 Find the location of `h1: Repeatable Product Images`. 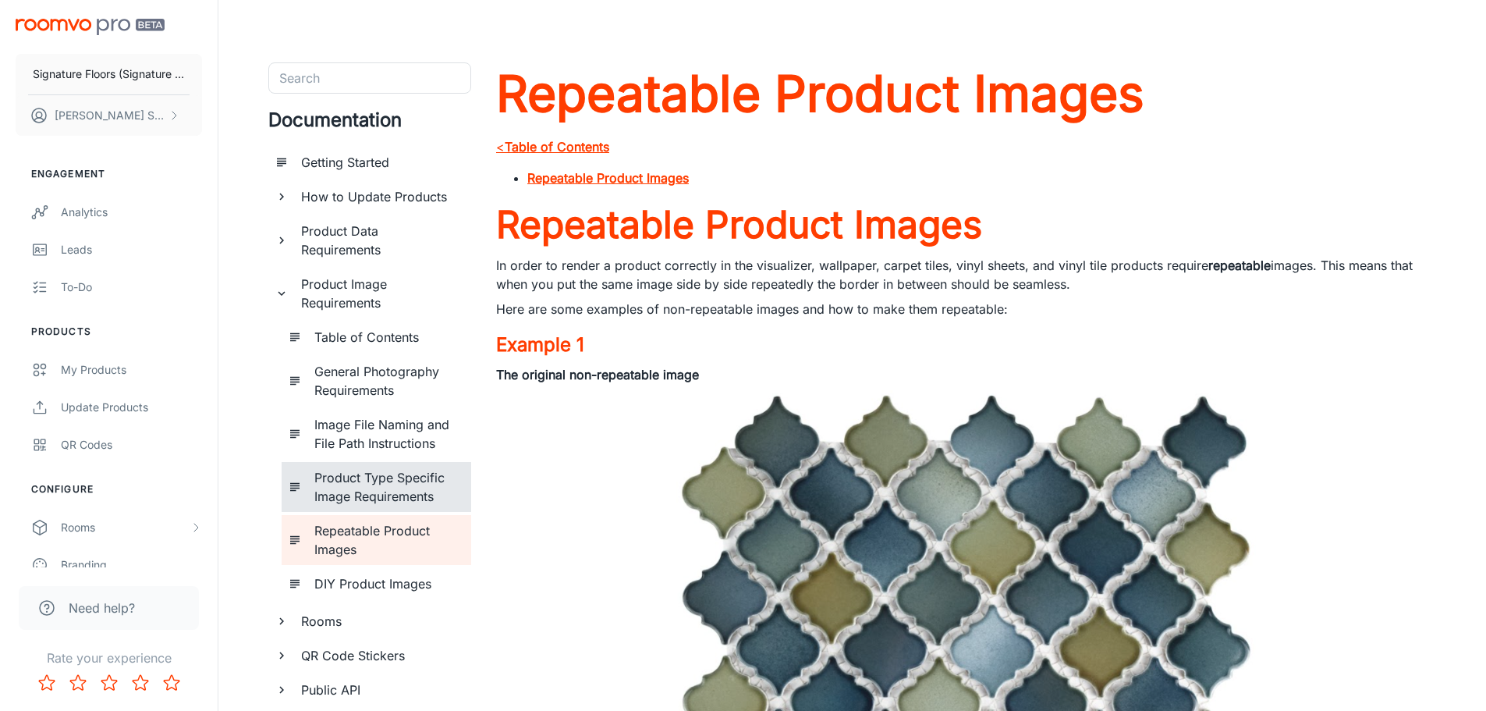

h1: Repeatable Product Images is located at coordinates (966, 94).